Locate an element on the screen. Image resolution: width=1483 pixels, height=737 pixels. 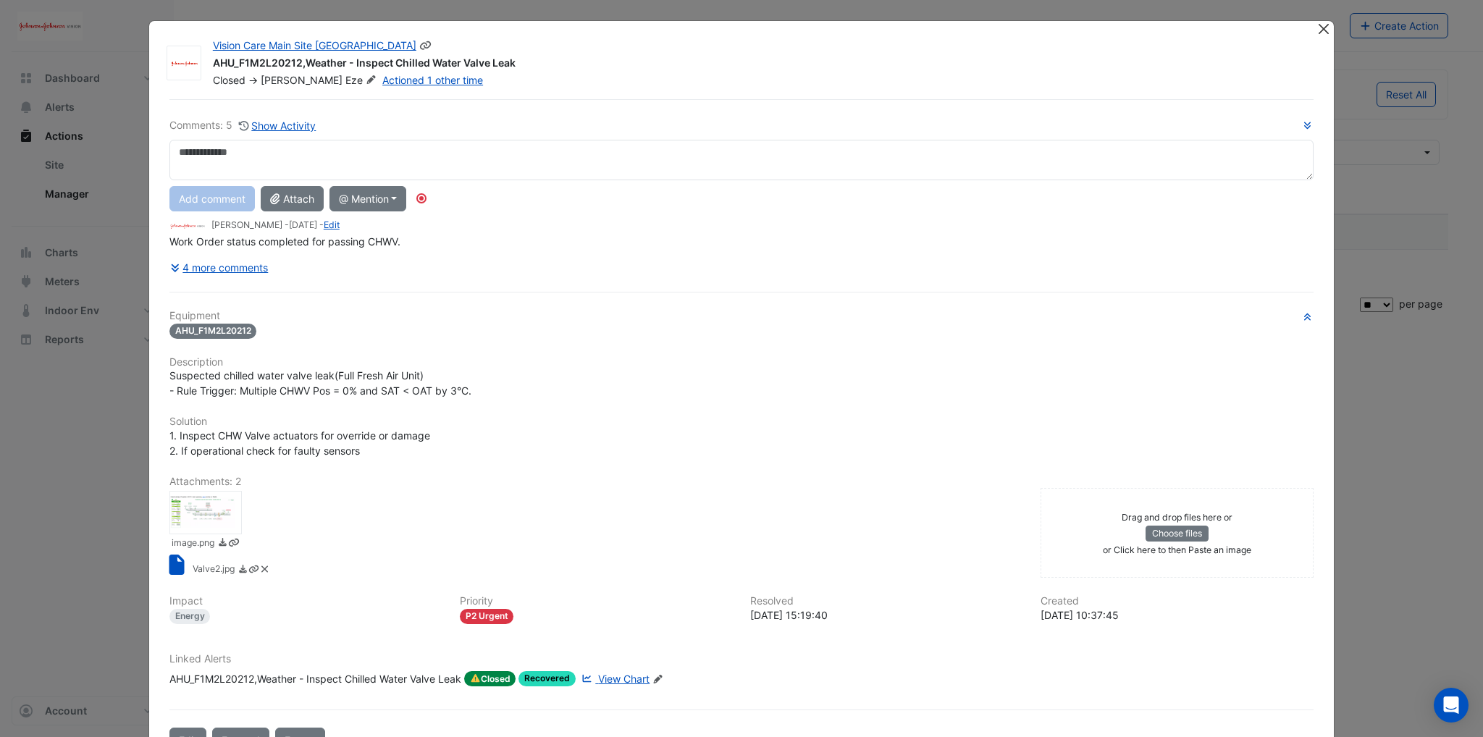
button: @ Mention is located at coordinates (368, 198).